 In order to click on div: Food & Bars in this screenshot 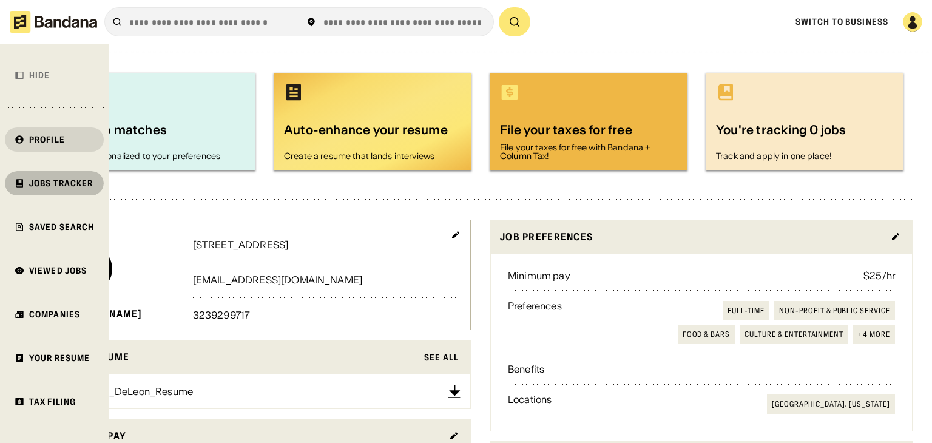, I will do `click(706, 334)`.